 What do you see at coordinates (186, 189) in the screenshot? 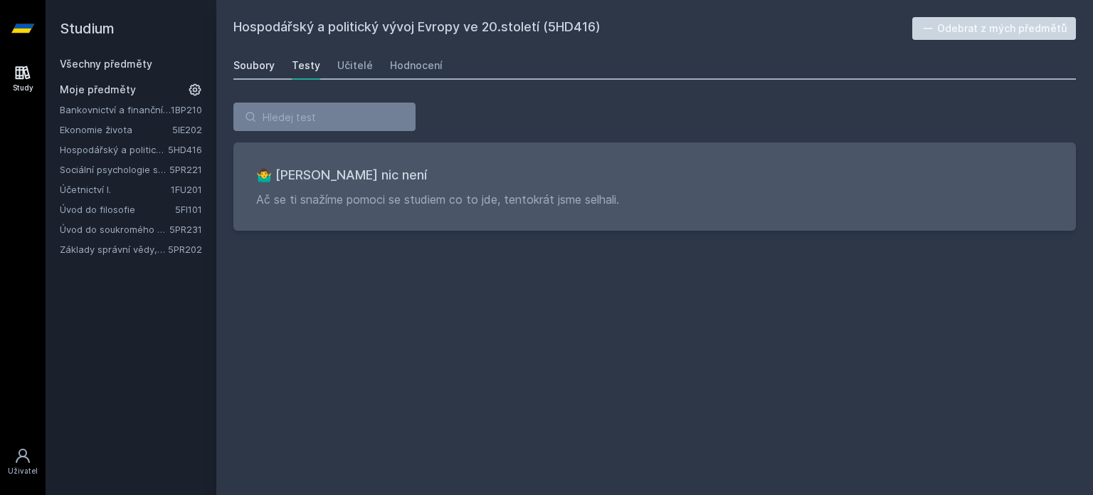
I see `a: 1FU201` at bounding box center [186, 189].